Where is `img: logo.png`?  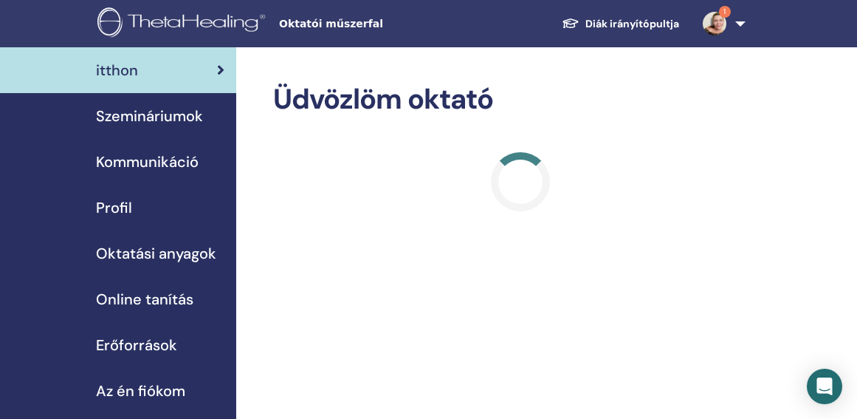 img: logo.png is located at coordinates (184, 24).